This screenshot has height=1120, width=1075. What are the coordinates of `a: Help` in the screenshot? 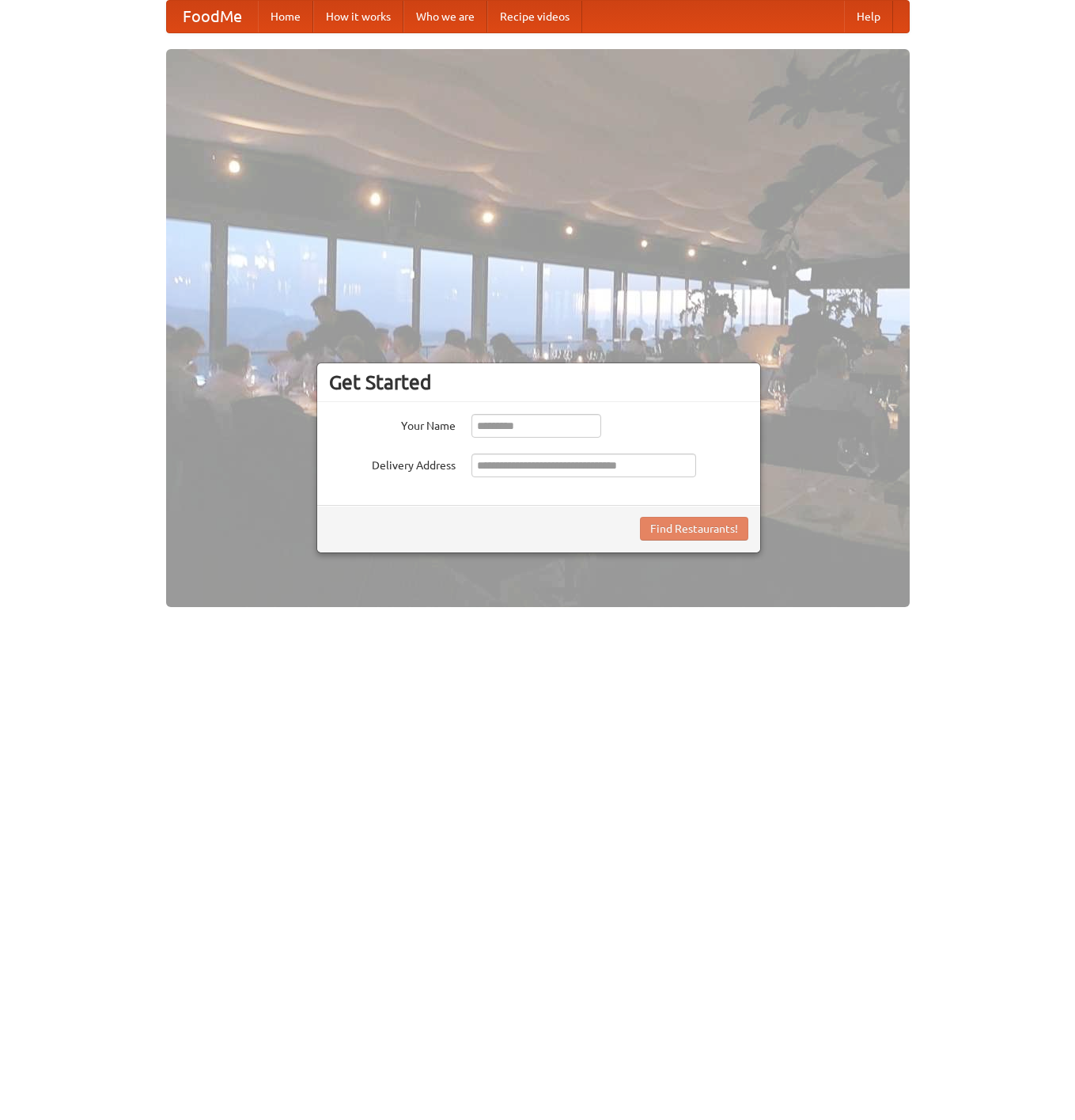 It's located at (869, 17).